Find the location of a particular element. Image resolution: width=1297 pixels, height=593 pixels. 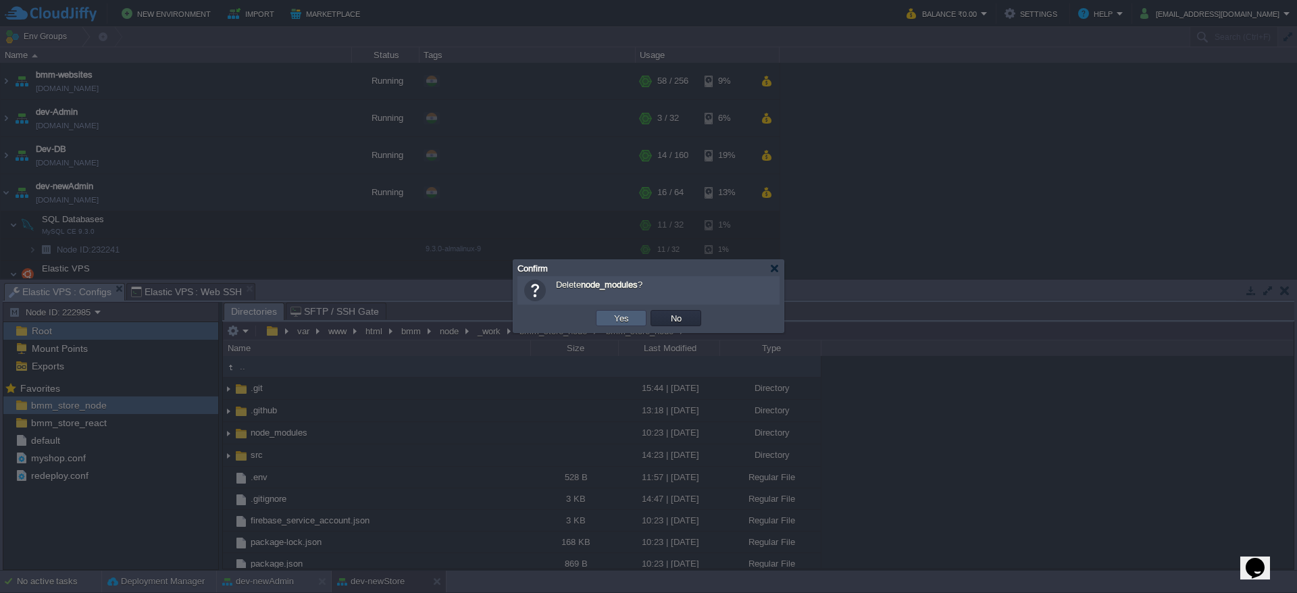

button: No is located at coordinates (676, 318).